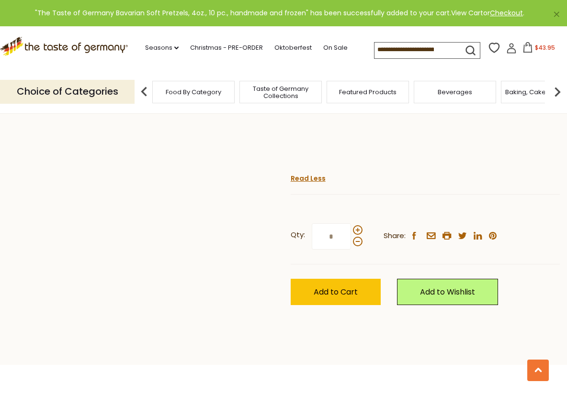 Image resolution: width=567 pixels, height=394 pixels. Describe the element at coordinates (335, 48) in the screenshot. I see `a: On Sale` at that location.